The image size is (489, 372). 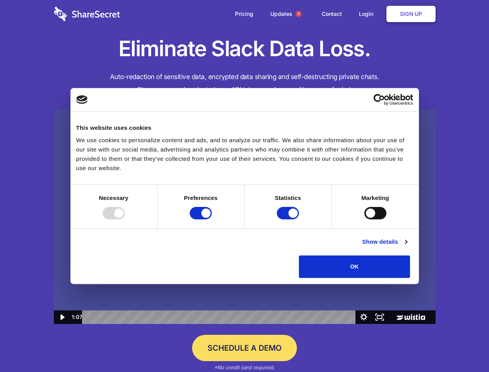 I want to click on strong: Statistics, so click(x=288, y=197).